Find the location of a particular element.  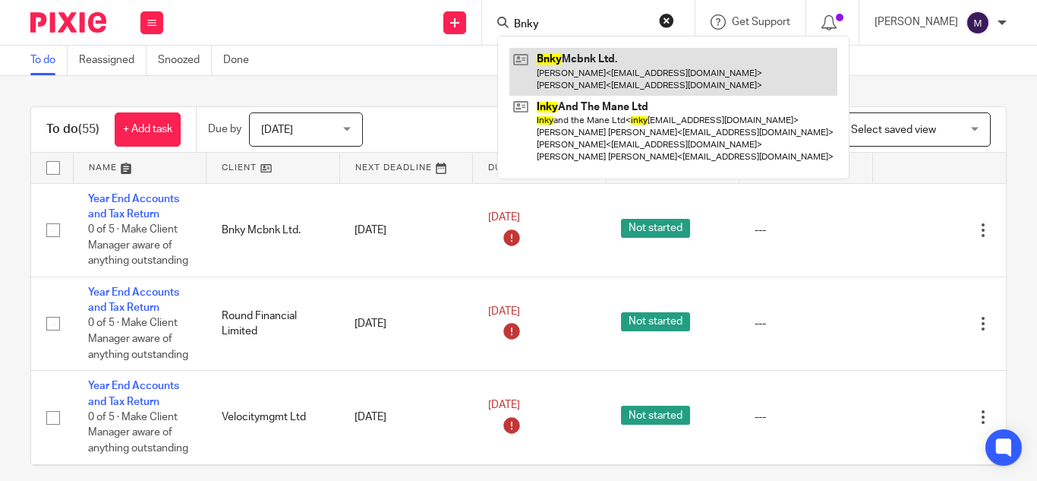

a: + Add task is located at coordinates (147, 129).